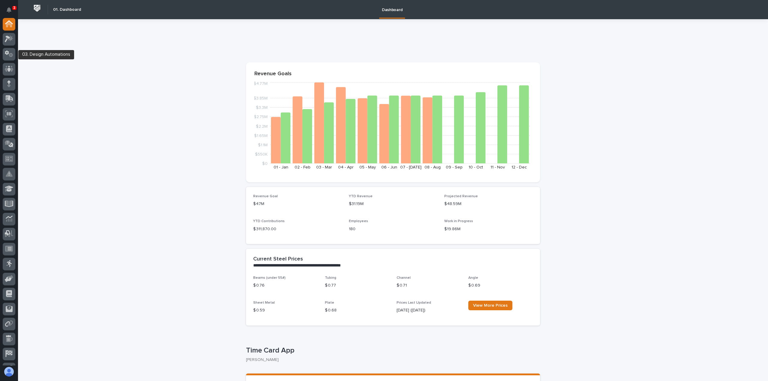 Image resolution: width=768 pixels, height=381 pixels. What do you see at coordinates (461, 197) in the screenshot?
I see `span: Projected Revenue` at bounding box center [461, 197].